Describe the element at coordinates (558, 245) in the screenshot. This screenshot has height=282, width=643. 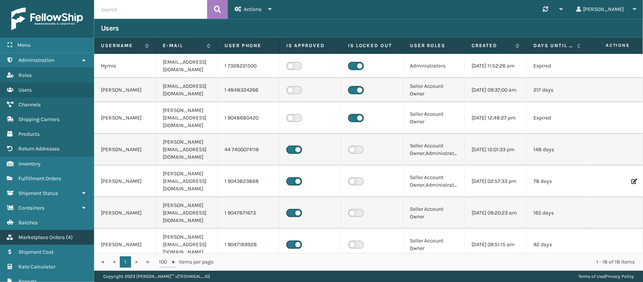
I see `td: 92 days` at that location.